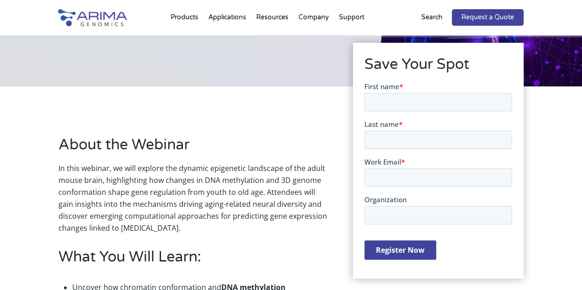 This screenshot has width=582, height=290. Describe the element at coordinates (193, 261) in the screenshot. I see `h2: What You Will Learn:` at that location.